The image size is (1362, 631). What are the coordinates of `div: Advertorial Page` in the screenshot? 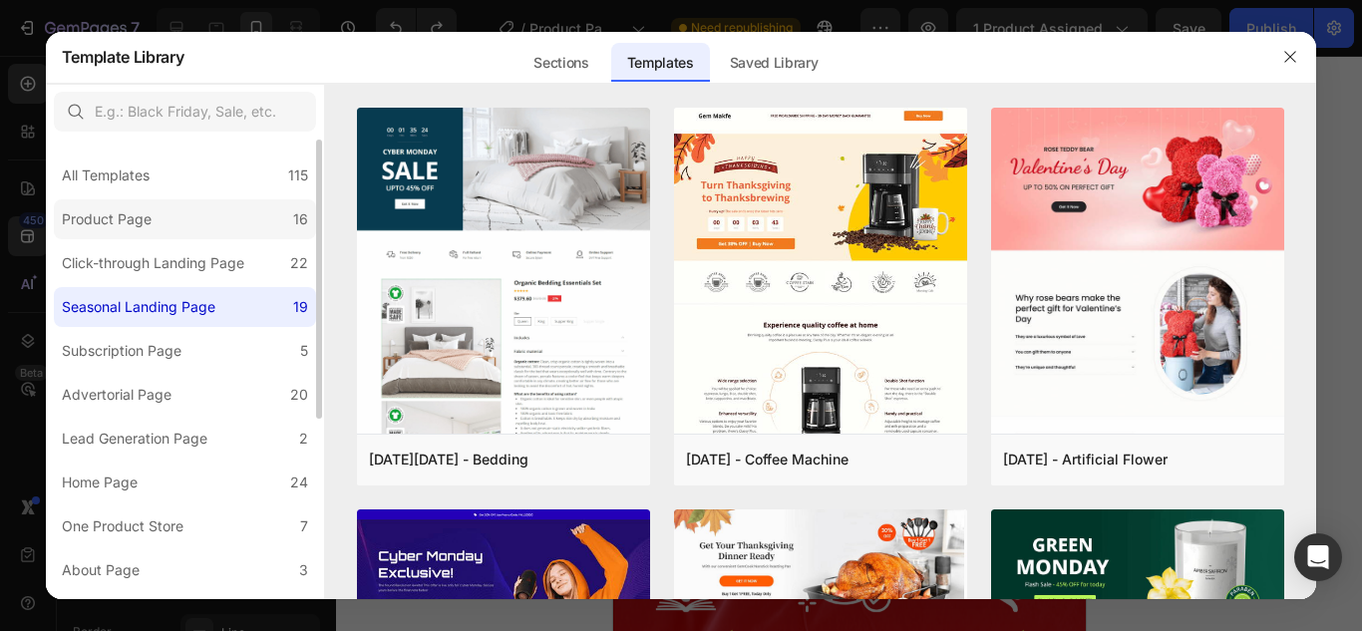 It's located at (117, 395).